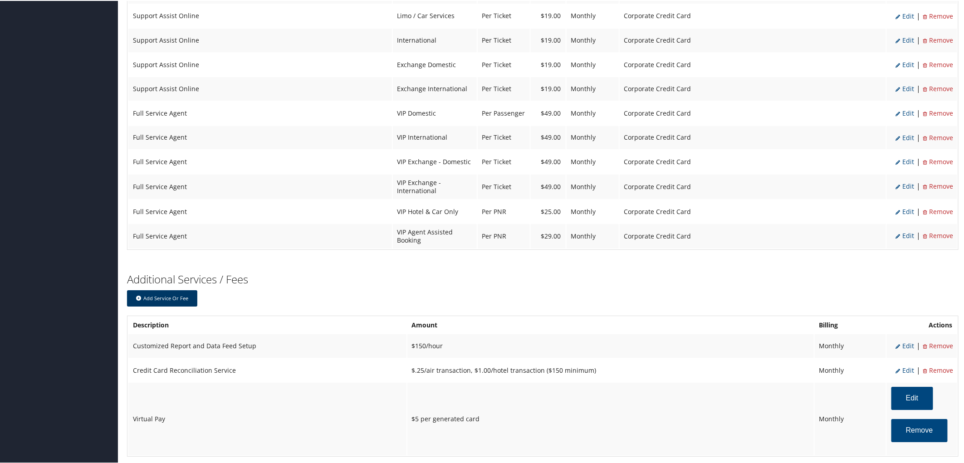 This screenshot has height=463, width=964. Describe the element at coordinates (267, 418) in the screenshot. I see `td: Virtual Pay` at that location.